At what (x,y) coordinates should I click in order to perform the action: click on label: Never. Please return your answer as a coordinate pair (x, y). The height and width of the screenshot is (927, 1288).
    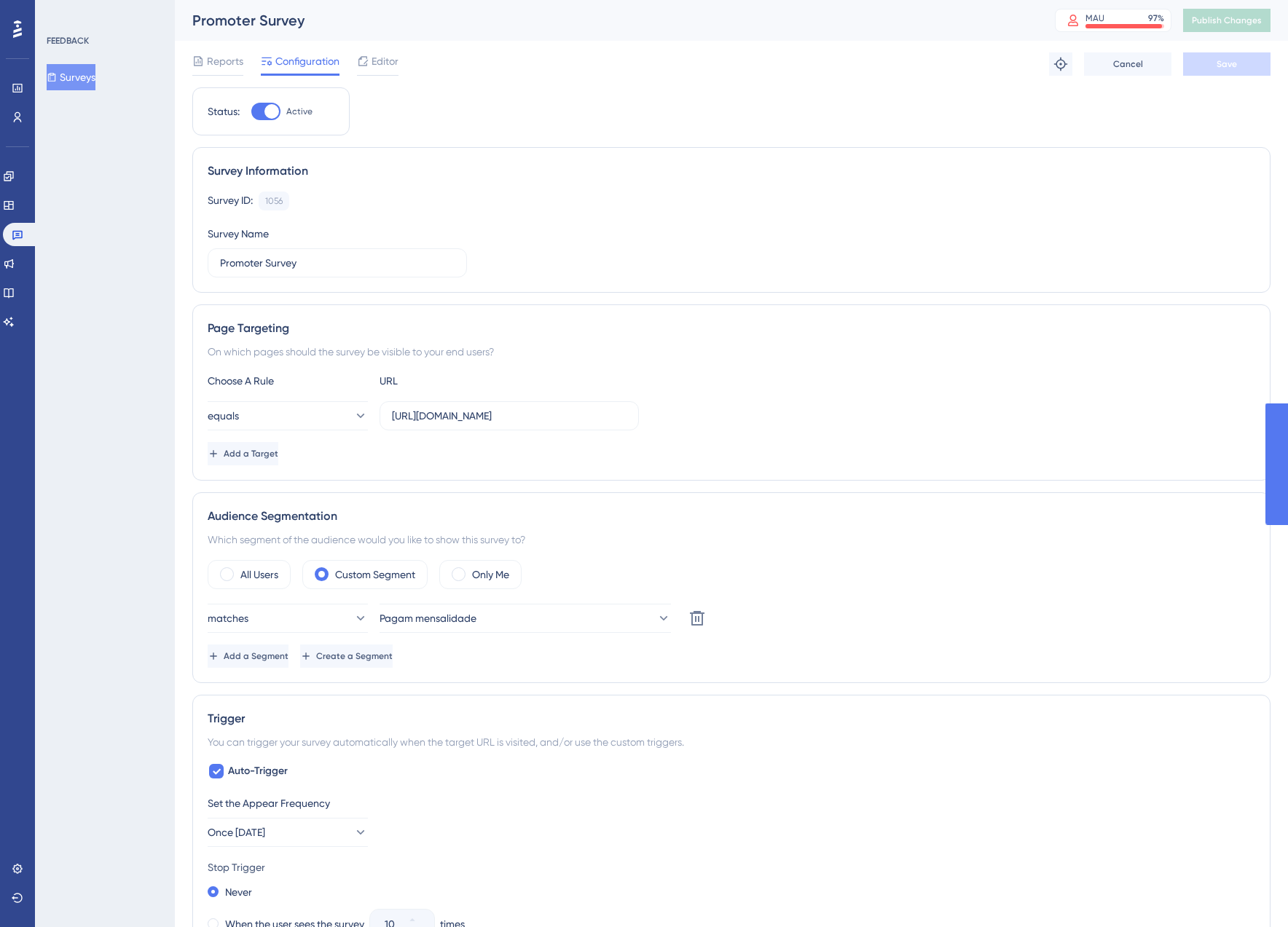
    Looking at the image, I should click on (239, 892).